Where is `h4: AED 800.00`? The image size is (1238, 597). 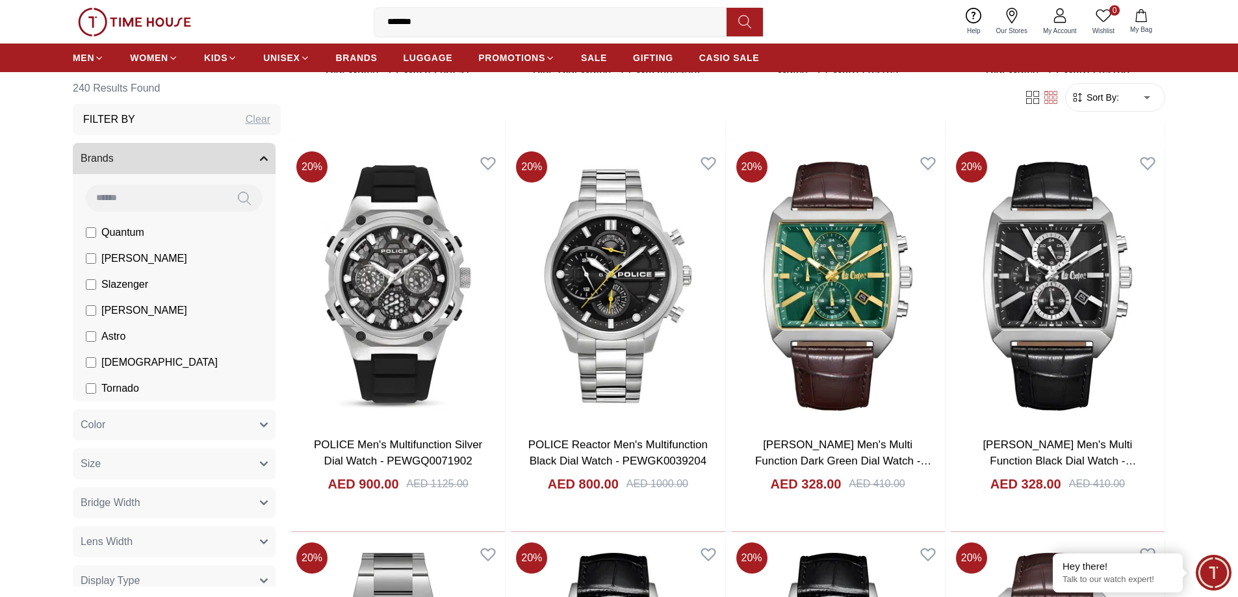 h4: AED 800.00 is located at coordinates (583, 484).